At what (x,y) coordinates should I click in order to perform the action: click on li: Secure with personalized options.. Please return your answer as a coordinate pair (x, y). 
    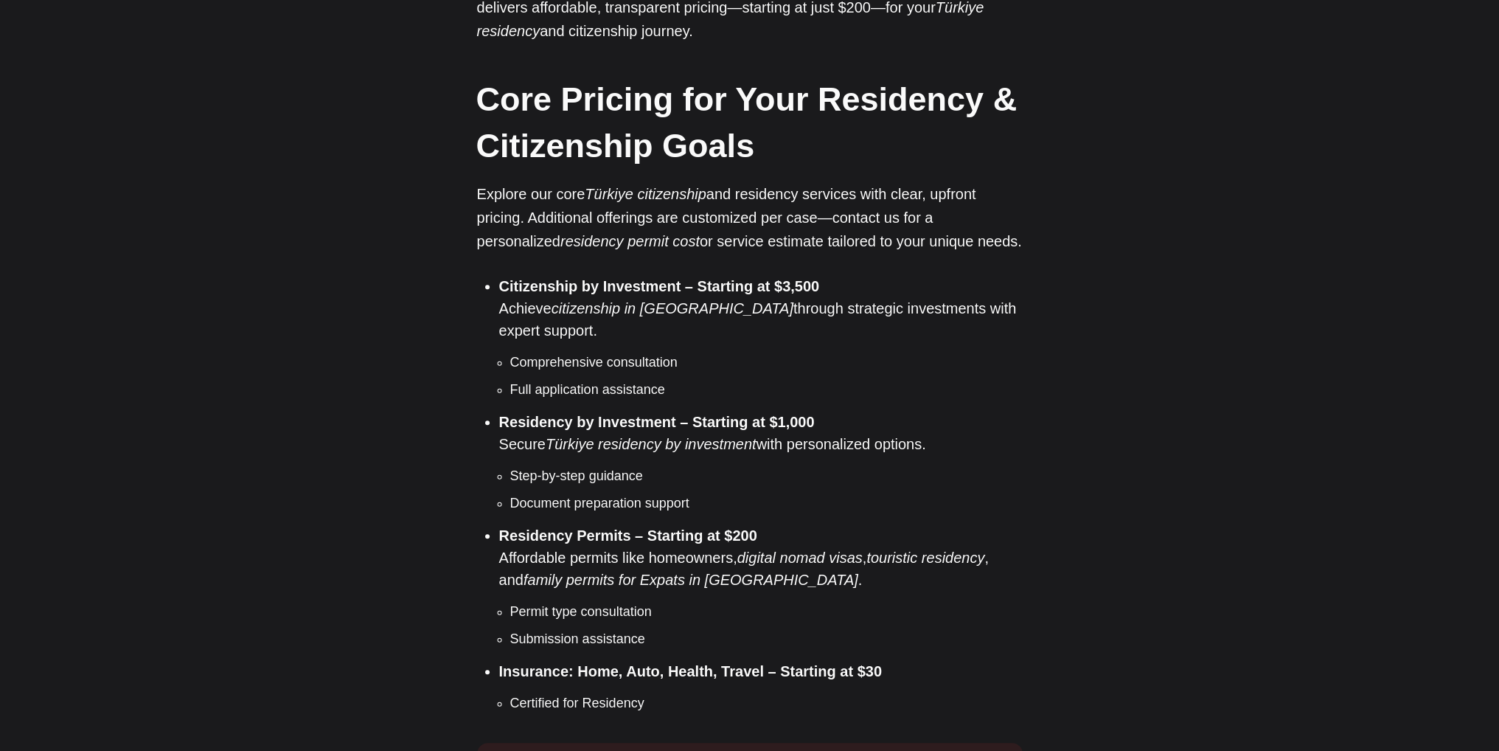
    Looking at the image, I should click on (761, 462).